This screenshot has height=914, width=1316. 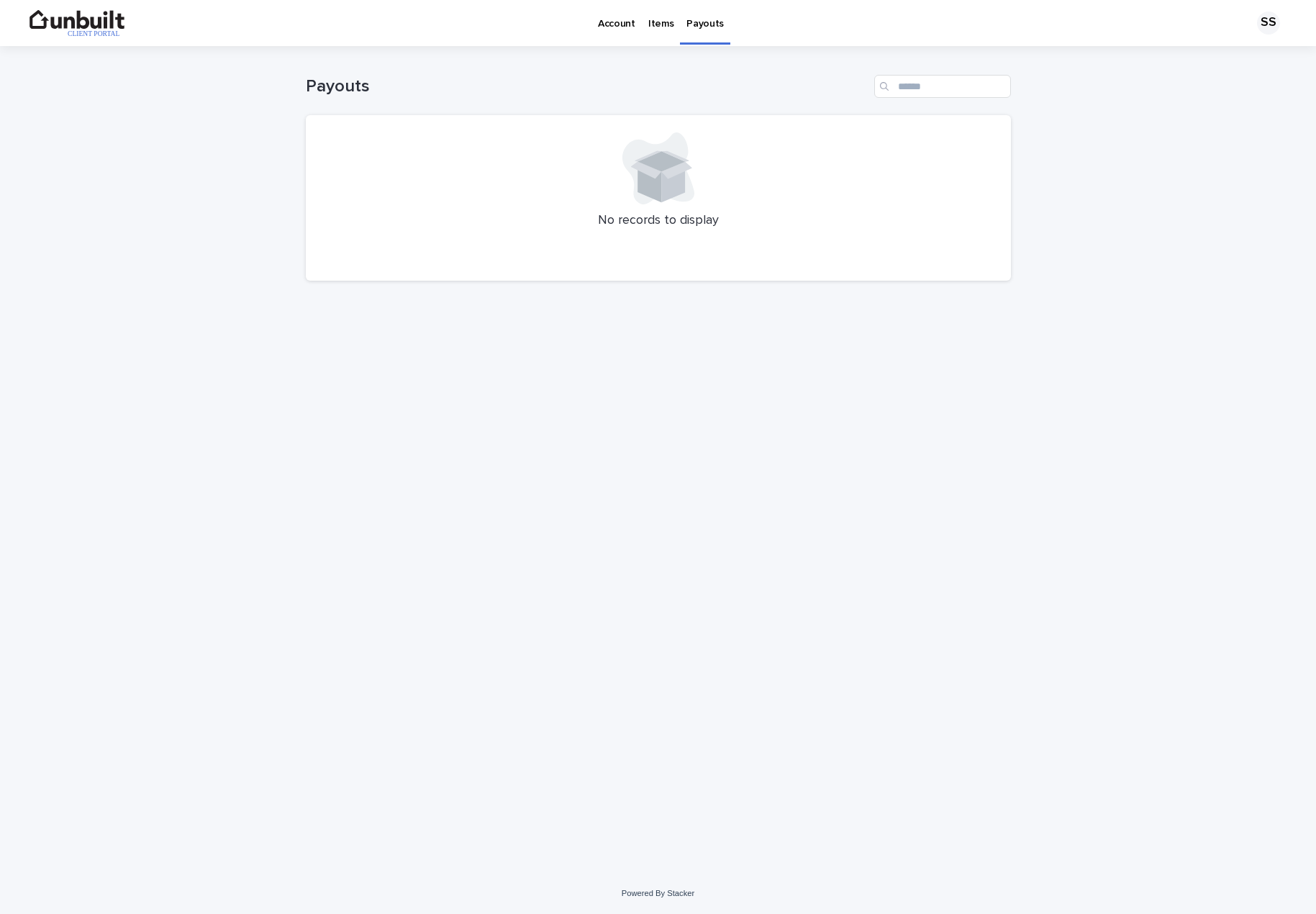 What do you see at coordinates (78, 23) in the screenshot?
I see `img: 6Gg1DZ9SNfQwBNZn6pXg` at bounding box center [78, 23].